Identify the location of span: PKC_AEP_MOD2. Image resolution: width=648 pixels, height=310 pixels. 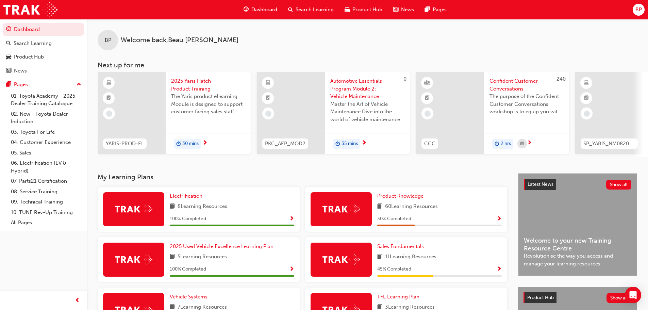
(285, 144).